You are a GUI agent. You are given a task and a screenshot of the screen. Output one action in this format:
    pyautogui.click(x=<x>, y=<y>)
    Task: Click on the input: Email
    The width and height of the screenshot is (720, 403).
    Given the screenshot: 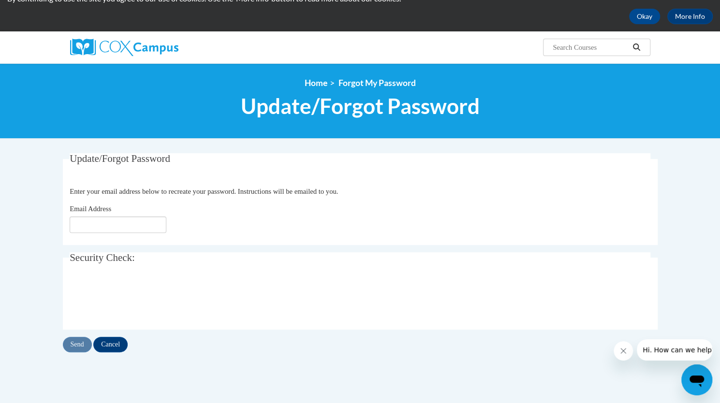 What is the action you would take?
    pyautogui.click(x=118, y=225)
    